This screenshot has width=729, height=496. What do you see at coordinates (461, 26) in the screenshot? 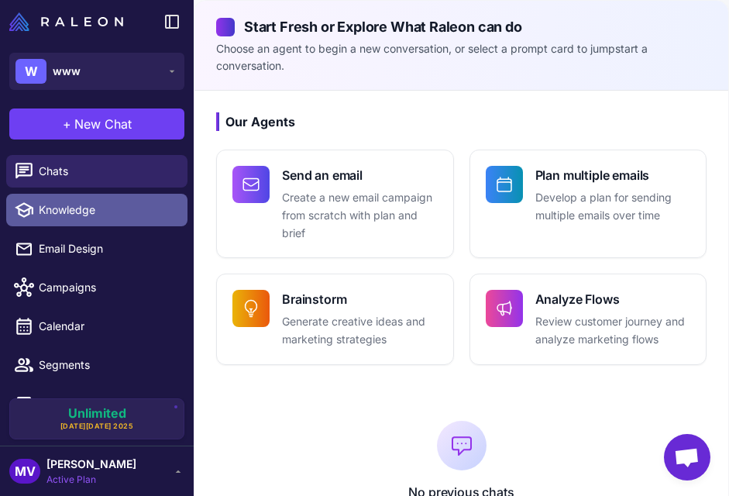
I see `h2: Start Fresh or Explore What Raleon can do` at bounding box center [461, 26].